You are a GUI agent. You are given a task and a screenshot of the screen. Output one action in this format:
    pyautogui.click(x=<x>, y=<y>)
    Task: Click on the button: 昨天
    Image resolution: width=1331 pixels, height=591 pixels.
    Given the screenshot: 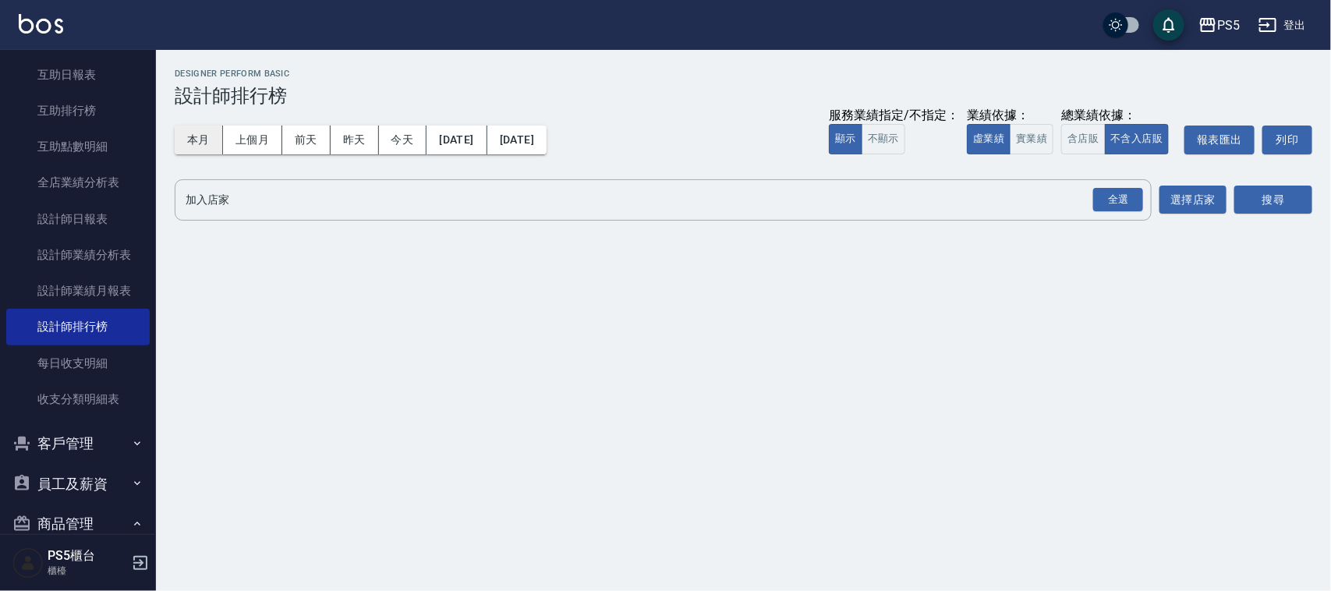 What is the action you would take?
    pyautogui.click(x=355, y=140)
    